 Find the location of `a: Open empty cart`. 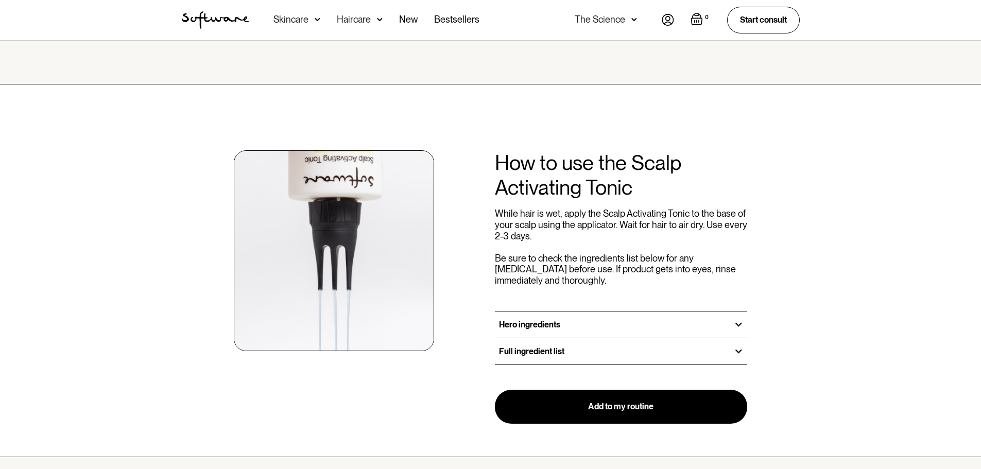

a: Open empty cart is located at coordinates (700, 20).